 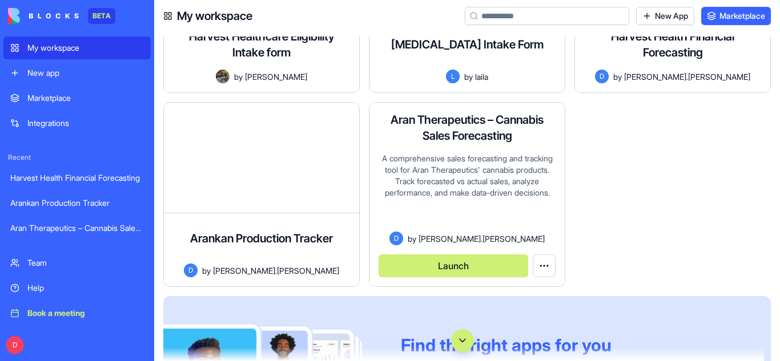 What do you see at coordinates (261, 239) in the screenshot?
I see `h4: Arankan Production Tracker` at bounding box center [261, 239].